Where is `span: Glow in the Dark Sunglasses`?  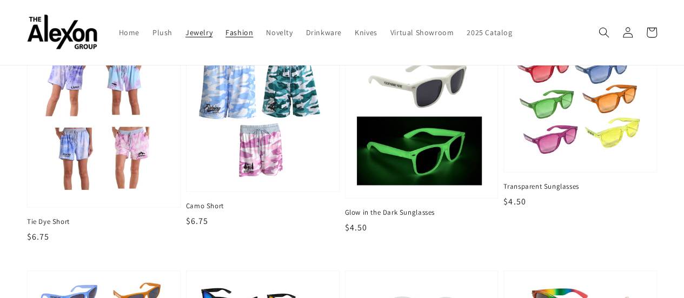 span: Glow in the Dark Sunglasses is located at coordinates (422, 213).